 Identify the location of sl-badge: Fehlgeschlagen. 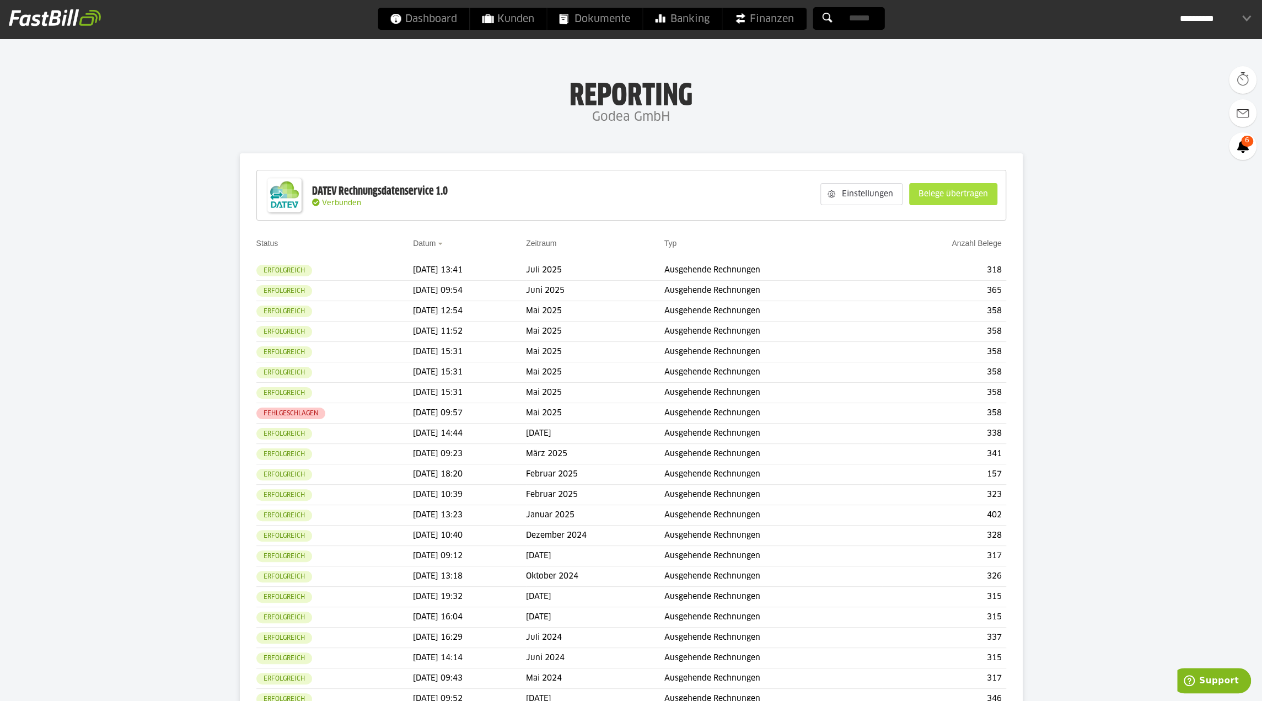
(291, 413).